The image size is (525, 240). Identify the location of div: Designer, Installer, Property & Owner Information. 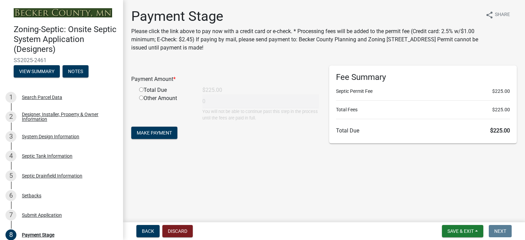
(67, 117).